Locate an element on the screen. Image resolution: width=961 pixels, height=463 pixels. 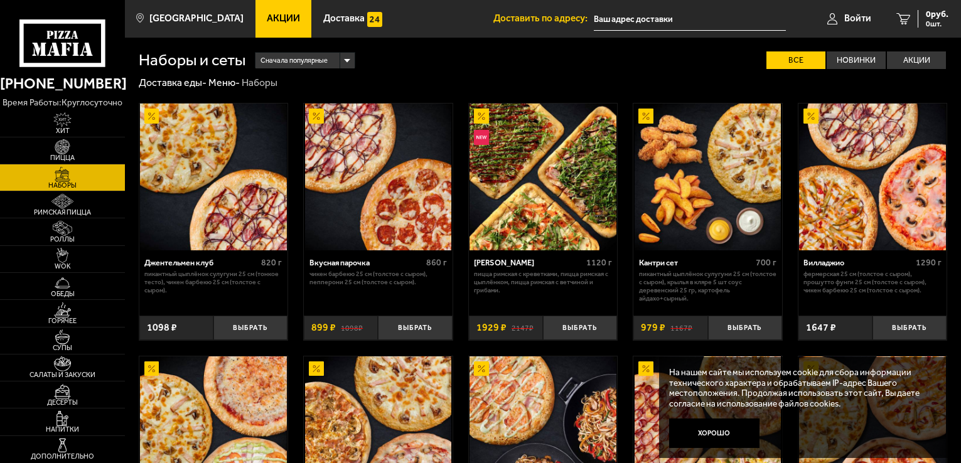
span: Сначала популярные is located at coordinates (294, 61).